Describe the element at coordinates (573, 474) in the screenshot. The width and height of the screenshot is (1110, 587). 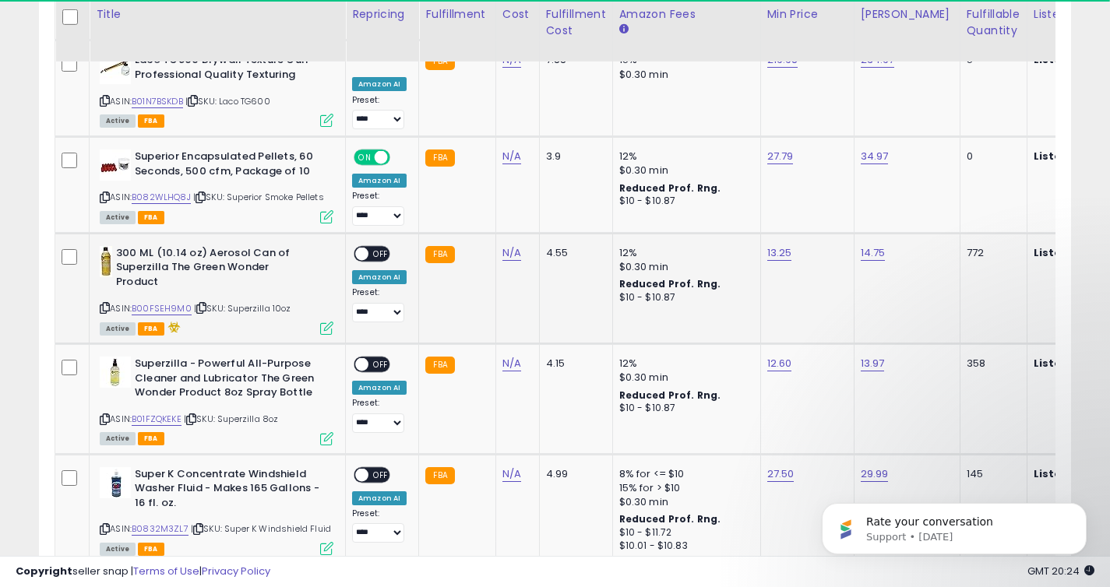
I see `div: 4.99` at that location.